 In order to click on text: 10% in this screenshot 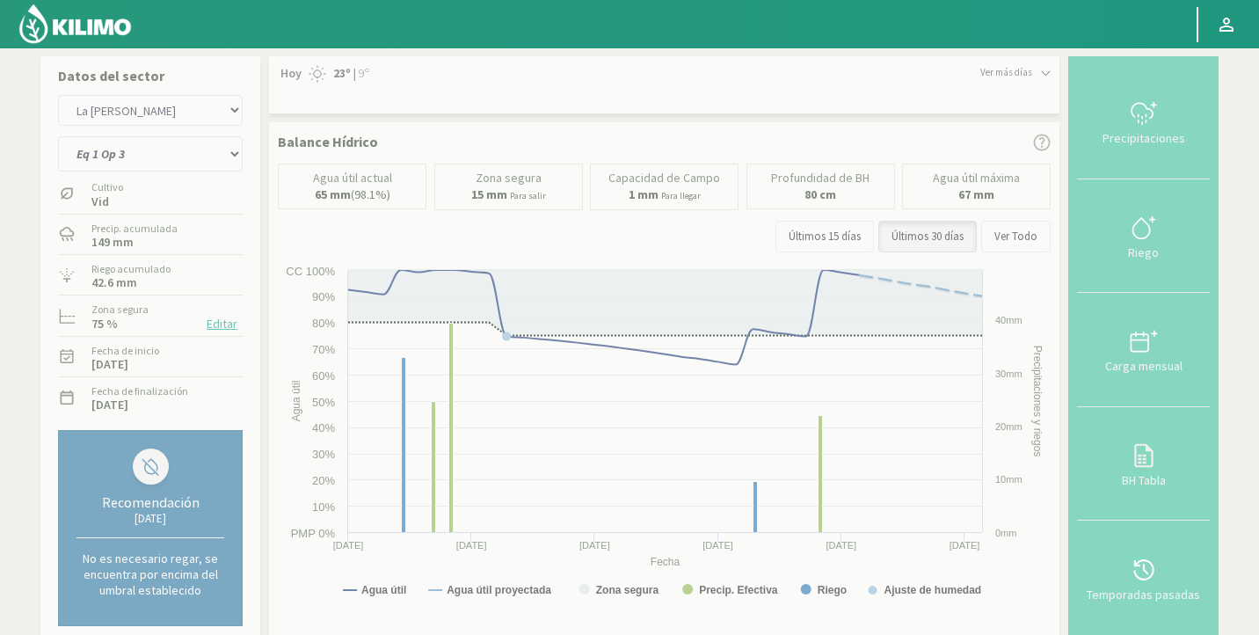, I will do `click(323, 506)`.